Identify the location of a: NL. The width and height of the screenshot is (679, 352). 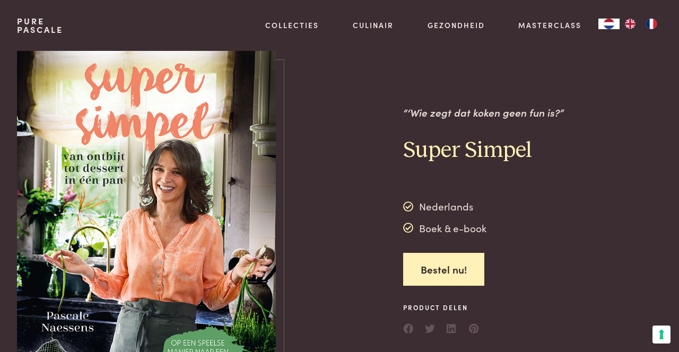
(609, 24).